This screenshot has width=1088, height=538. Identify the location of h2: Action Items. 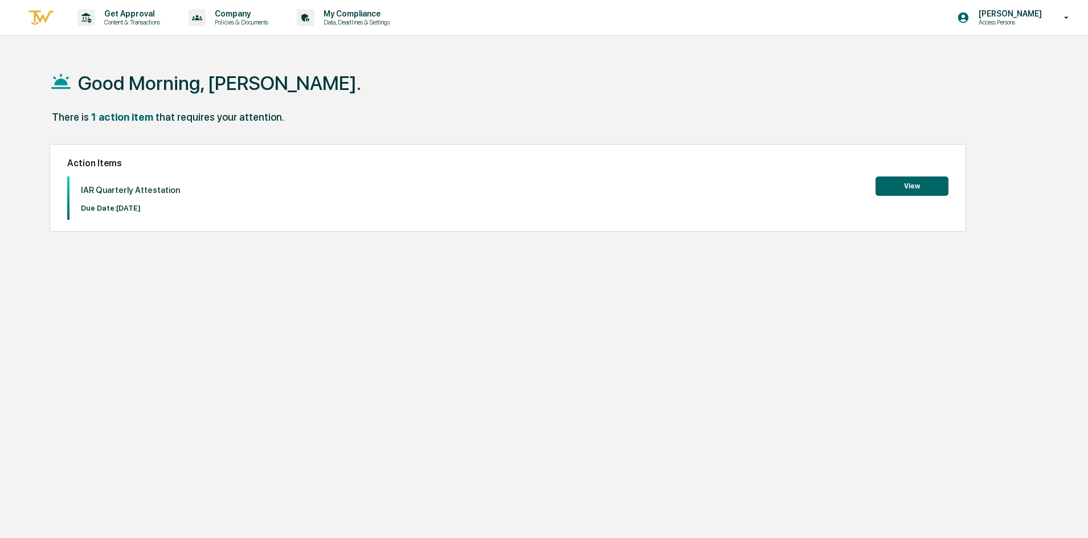
(508, 163).